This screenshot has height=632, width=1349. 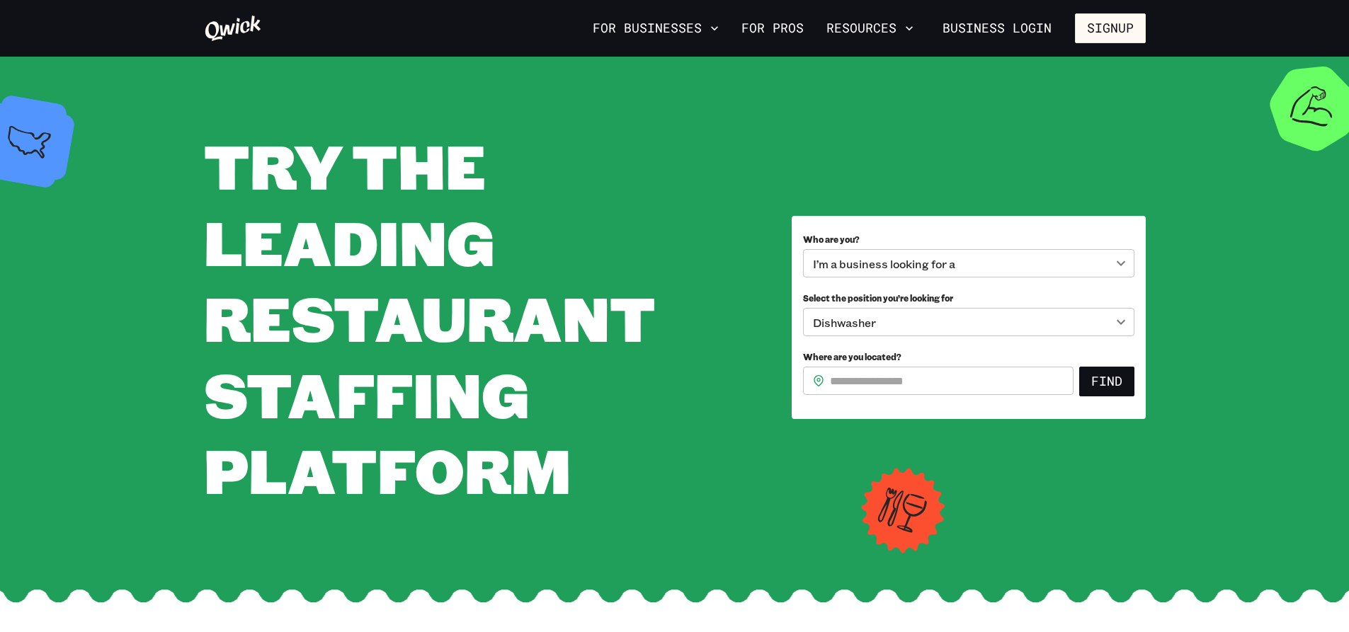 What do you see at coordinates (969, 322) in the screenshot?
I see `div: Dishwasher` at bounding box center [969, 322].